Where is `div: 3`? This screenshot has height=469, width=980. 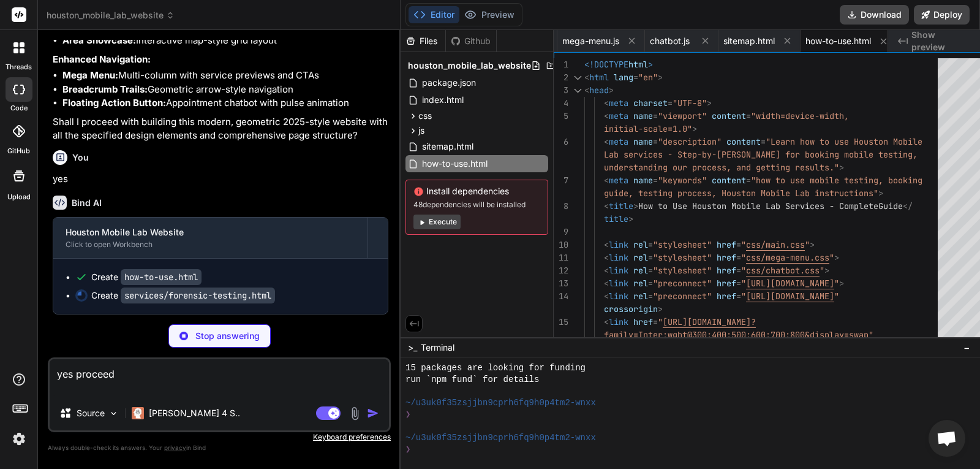 div: 3 is located at coordinates (561, 90).